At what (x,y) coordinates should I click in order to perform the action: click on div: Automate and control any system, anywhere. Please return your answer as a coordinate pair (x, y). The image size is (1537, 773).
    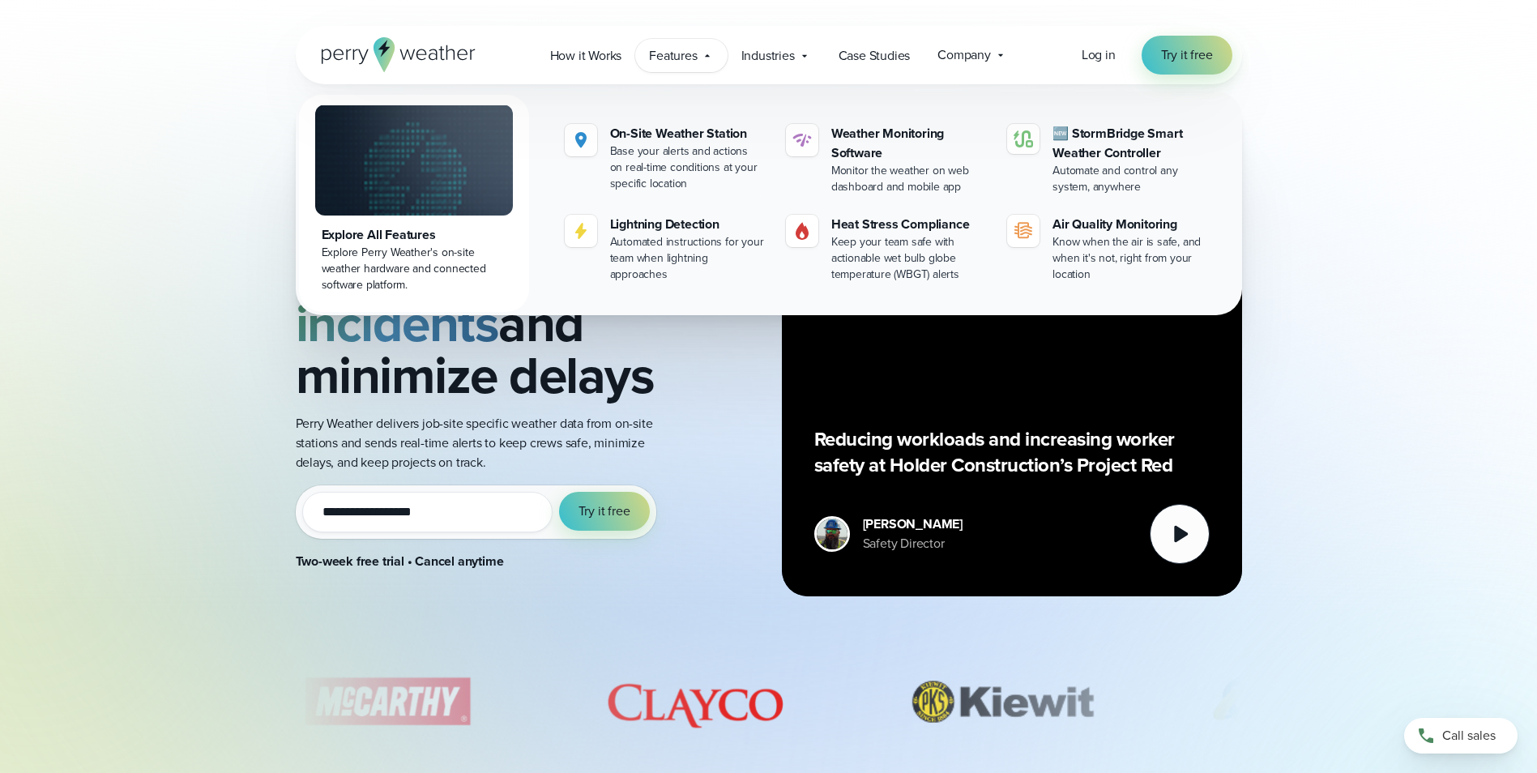
    Looking at the image, I should click on (1131, 179).